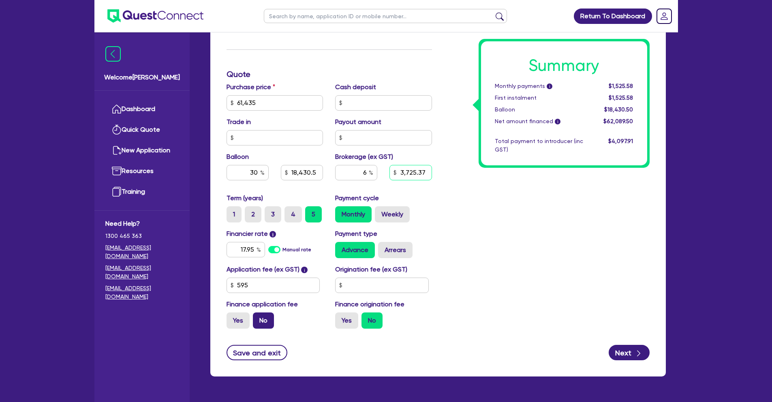  Describe the element at coordinates (629, 352) in the screenshot. I see `button: Next` at that location.